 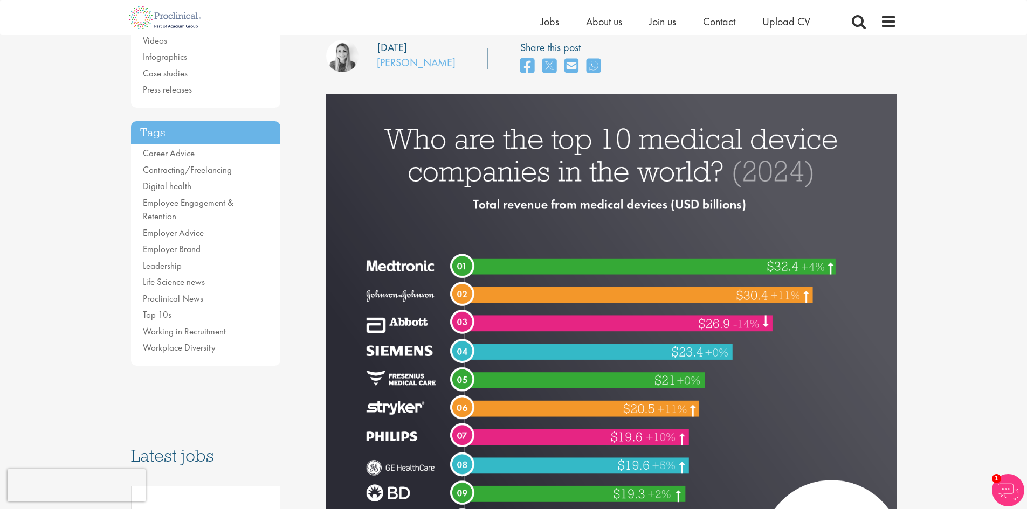 I want to click on a: Contact, so click(x=719, y=22).